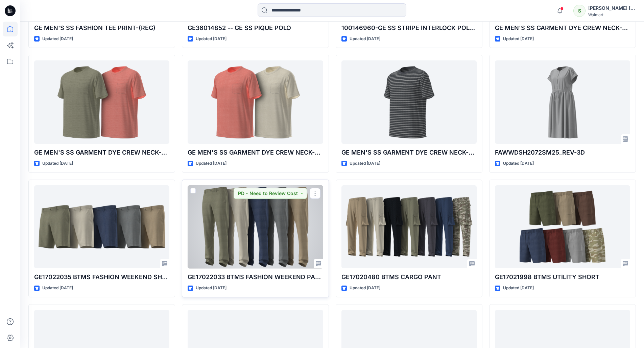 The width and height of the screenshot is (644, 348). Describe the element at coordinates (562, 227) in the screenshot. I see `a: GE17021998 BTMS UTILITY SHORT` at that location.